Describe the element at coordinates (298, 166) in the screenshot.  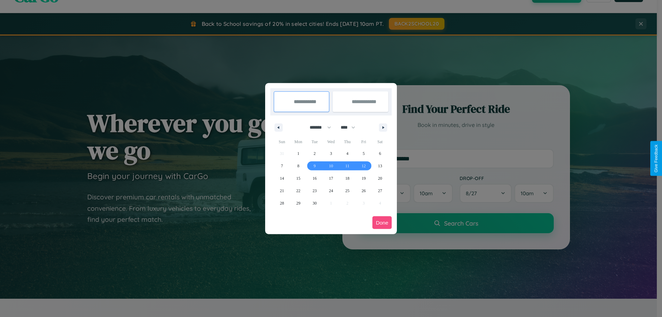
I see `span: 8` at that location.